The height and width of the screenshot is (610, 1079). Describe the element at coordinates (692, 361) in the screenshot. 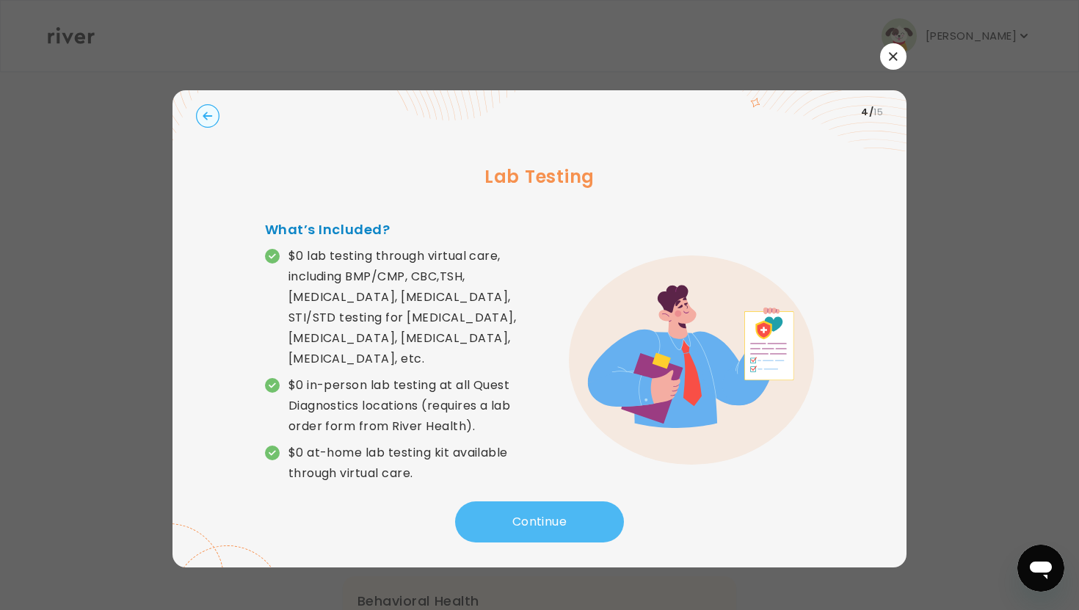

I see `img: error graphic` at that location.